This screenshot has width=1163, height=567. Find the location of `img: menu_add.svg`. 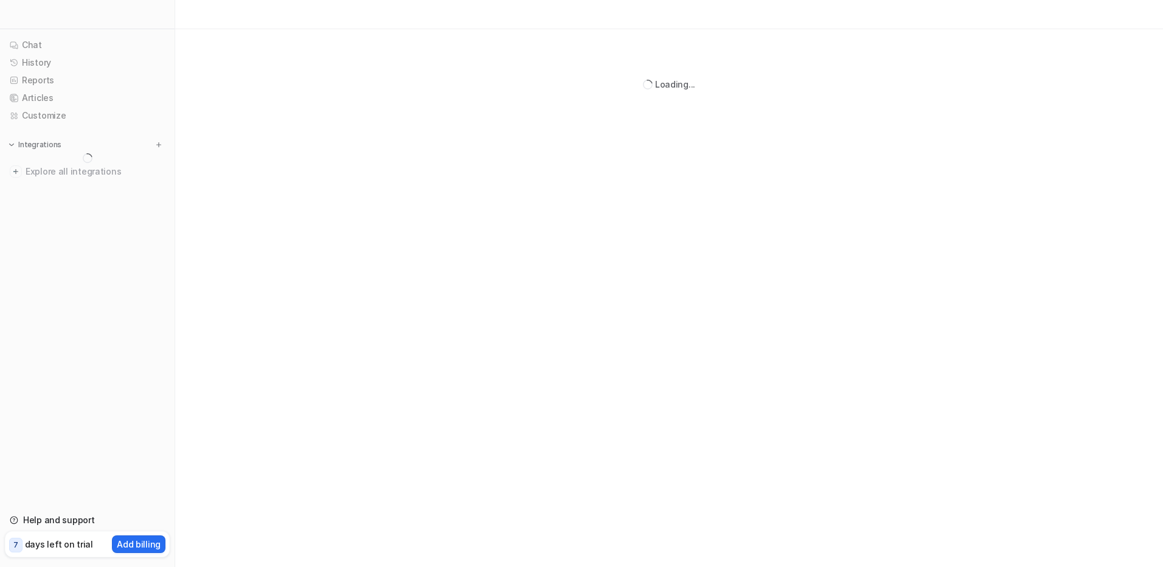

img: menu_add.svg is located at coordinates (159, 145).